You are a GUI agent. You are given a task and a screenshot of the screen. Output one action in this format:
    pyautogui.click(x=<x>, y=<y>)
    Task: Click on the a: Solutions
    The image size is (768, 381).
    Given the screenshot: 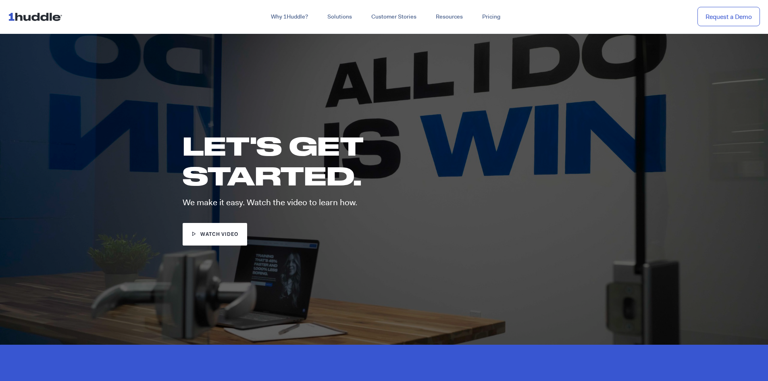 What is the action you would take?
    pyautogui.click(x=339, y=17)
    